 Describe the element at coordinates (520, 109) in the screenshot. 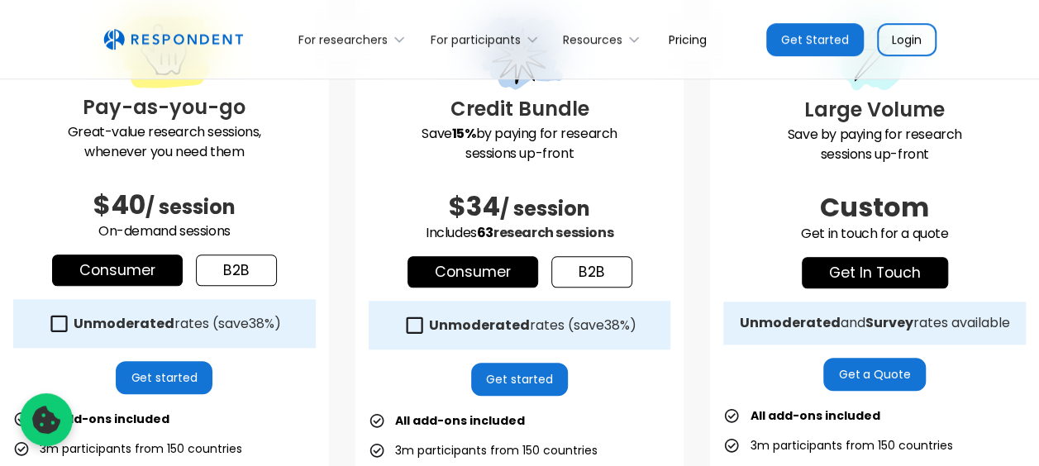

I see `h3: Credit Bundle` at that location.